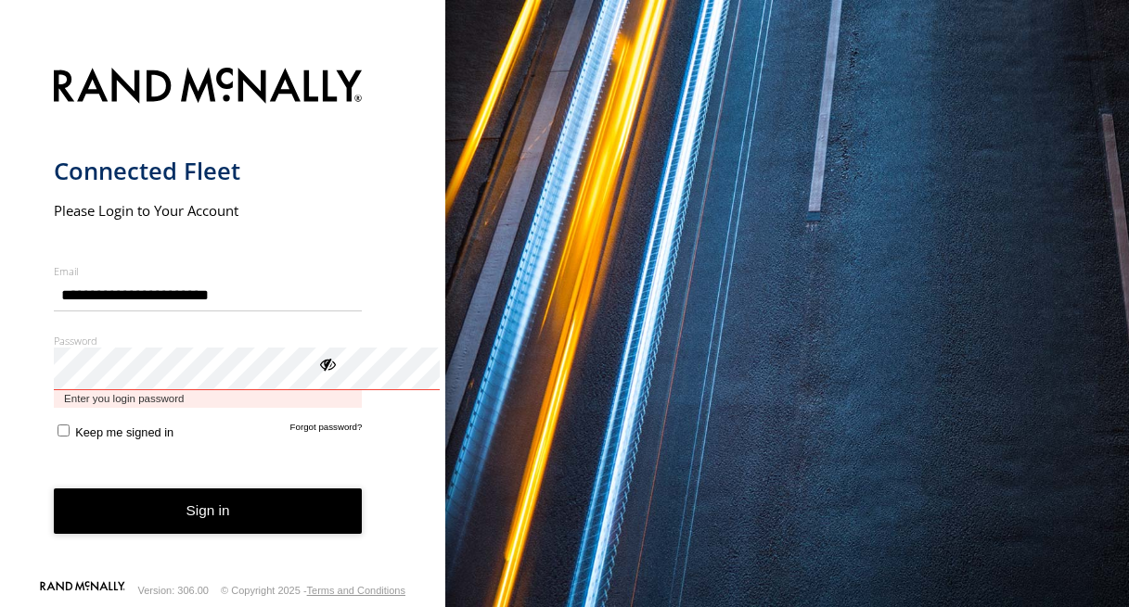  I want to click on button: Sign in, so click(208, 511).